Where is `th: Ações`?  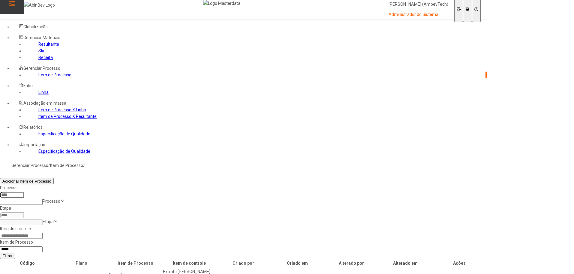 th: Ações is located at coordinates (460, 263).